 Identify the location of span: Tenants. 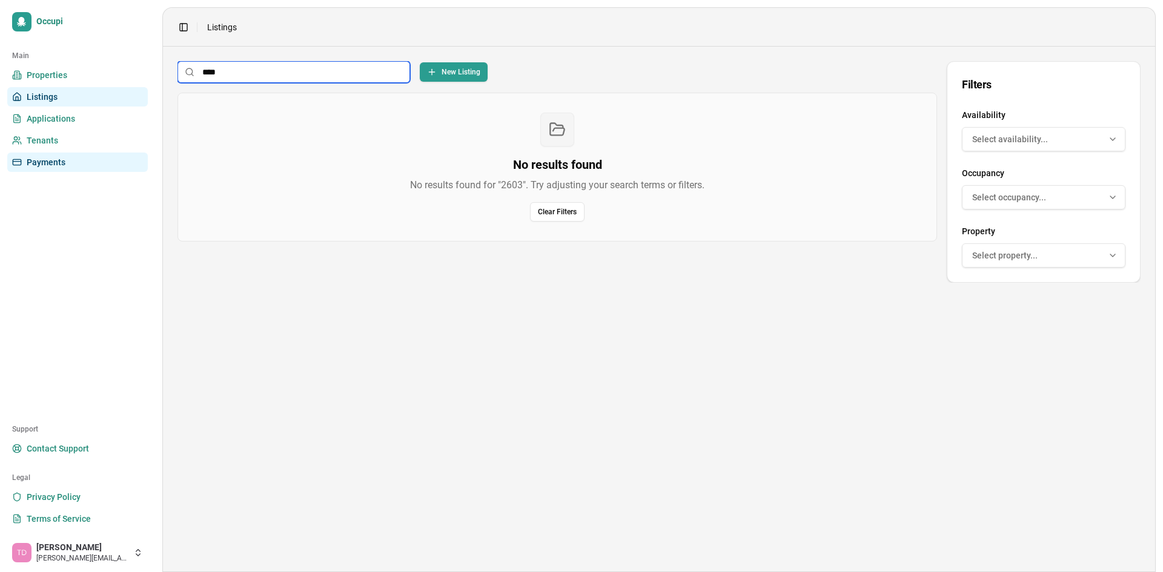
(42, 141).